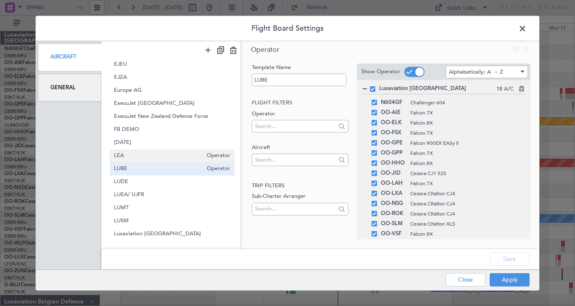 The image size is (575, 306). Describe the element at coordinates (172, 182) in the screenshot. I see `span: LUDE` at that location.